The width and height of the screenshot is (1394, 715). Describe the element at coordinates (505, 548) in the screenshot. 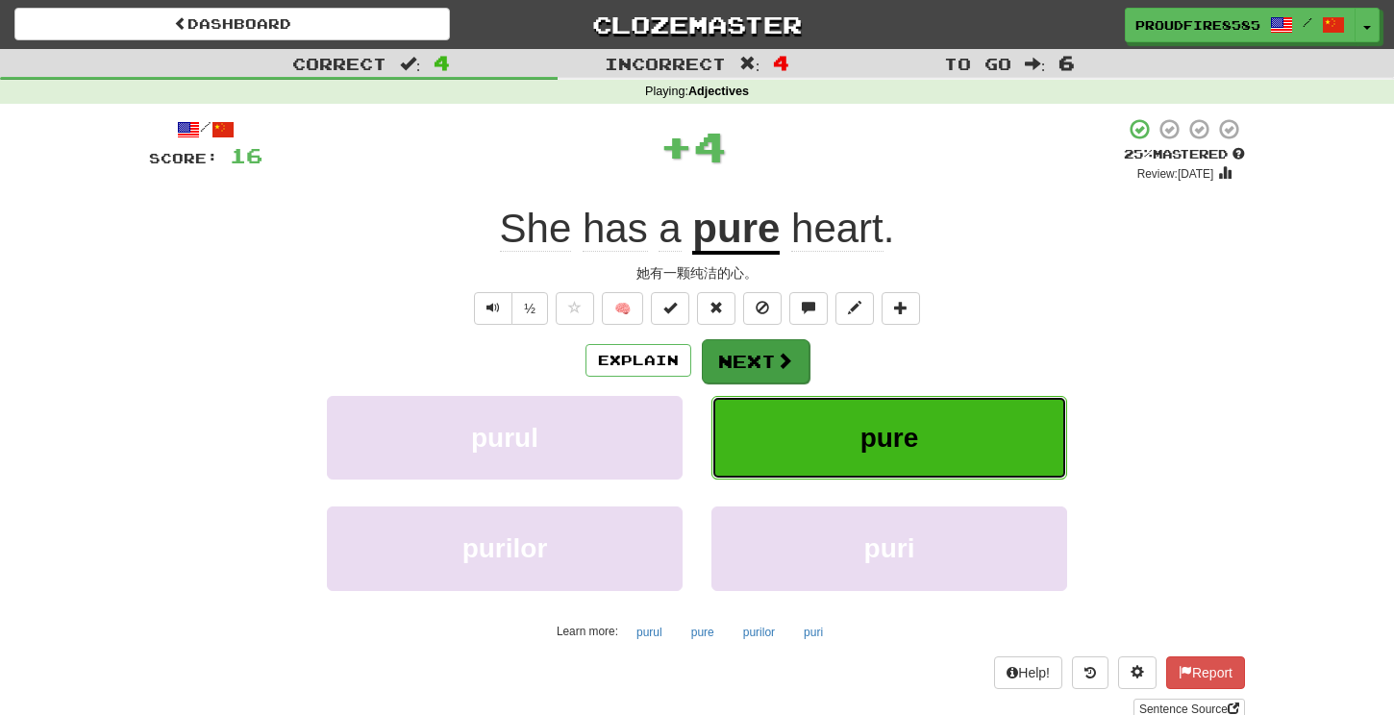

I see `span: purilor` at that location.